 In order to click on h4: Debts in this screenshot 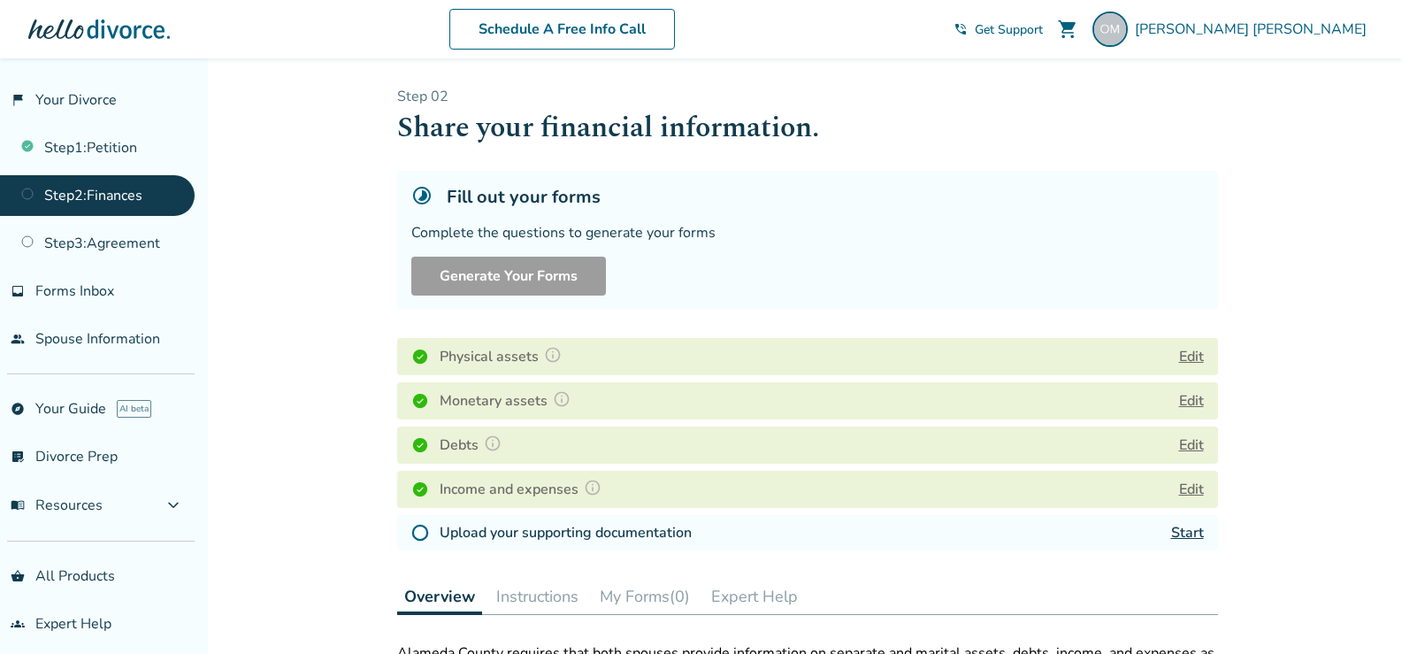, I will do `click(473, 445)`.